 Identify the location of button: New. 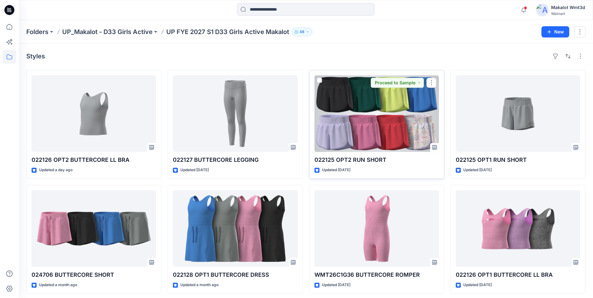
(555, 32).